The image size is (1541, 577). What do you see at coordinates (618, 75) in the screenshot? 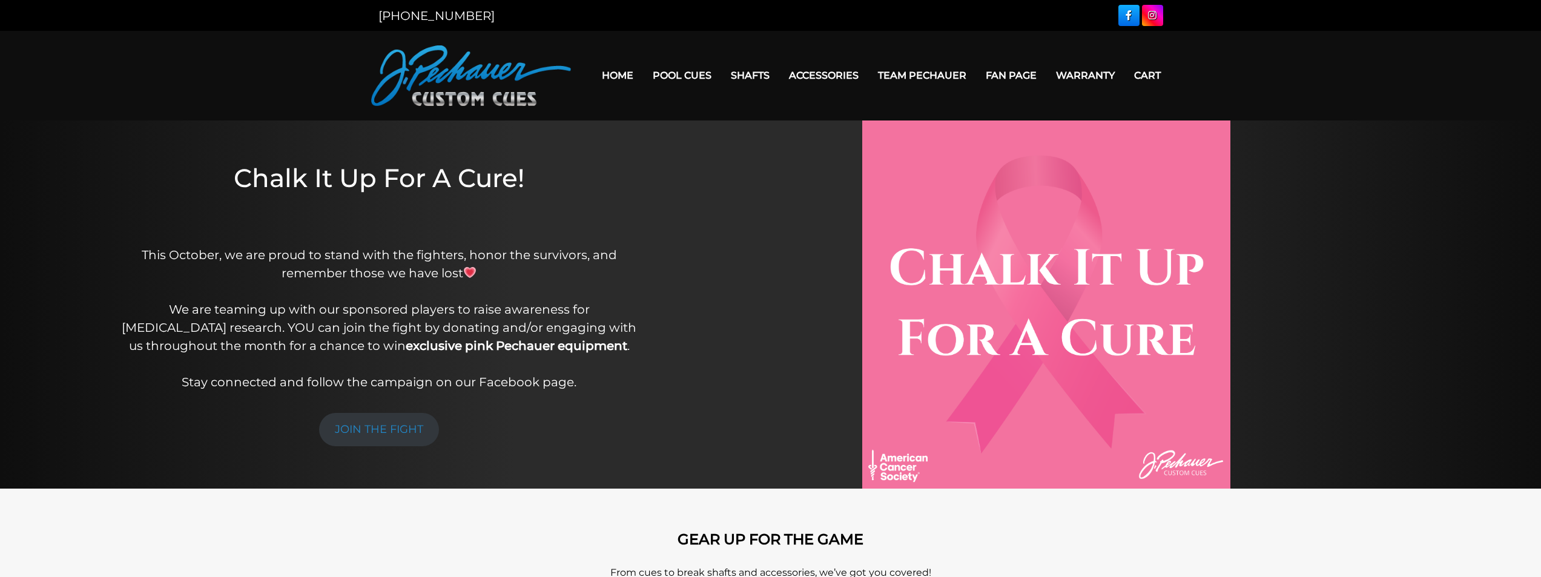
I see `a: Home` at bounding box center [618, 75].